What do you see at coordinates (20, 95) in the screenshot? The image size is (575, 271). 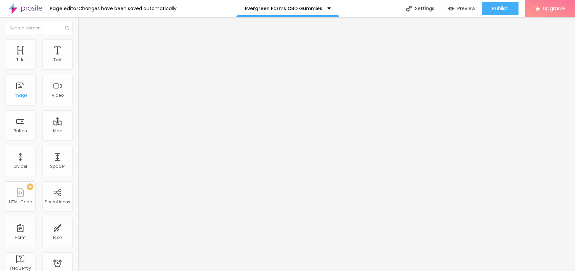 I see `div: Image` at bounding box center [20, 95].